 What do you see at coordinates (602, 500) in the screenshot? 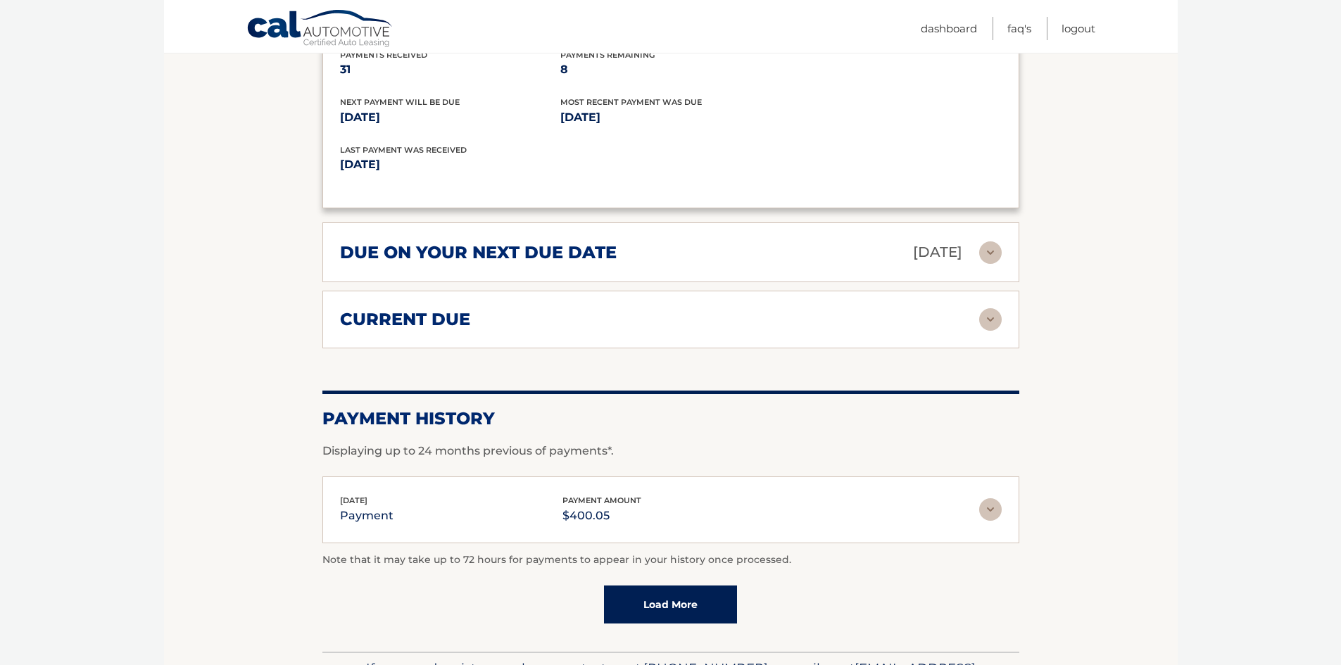
I see `span: payment amount` at bounding box center [602, 500].